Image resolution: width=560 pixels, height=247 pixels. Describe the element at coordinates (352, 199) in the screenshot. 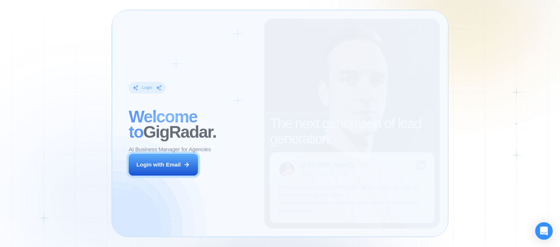

I see `p: Previously, we had a 5% to 7% reply rate on Upwork, but now our sales increased by 17%-20%. This ...` at that location.